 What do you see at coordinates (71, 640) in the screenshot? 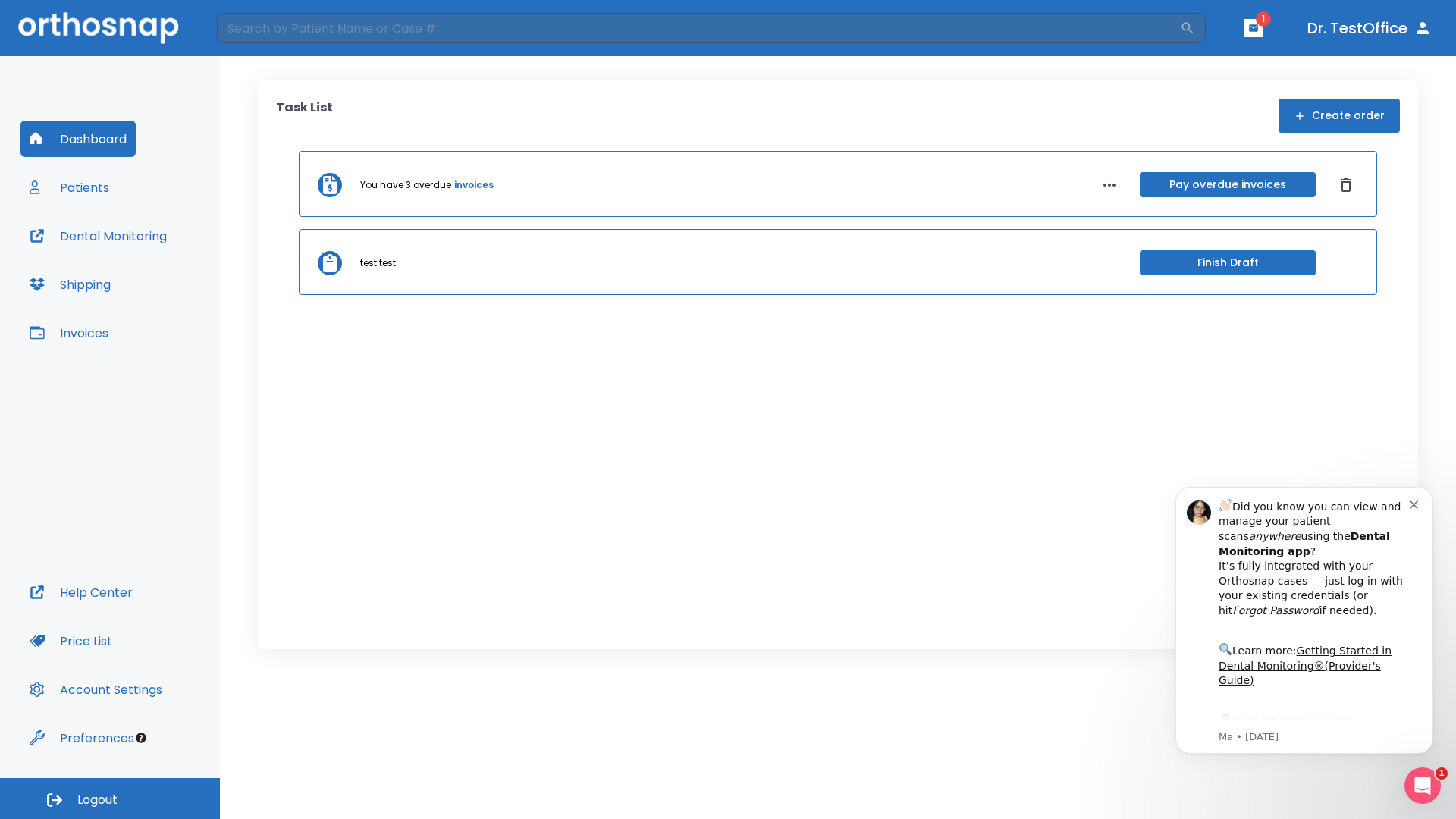
I see `a: Price List` at bounding box center [71, 640].